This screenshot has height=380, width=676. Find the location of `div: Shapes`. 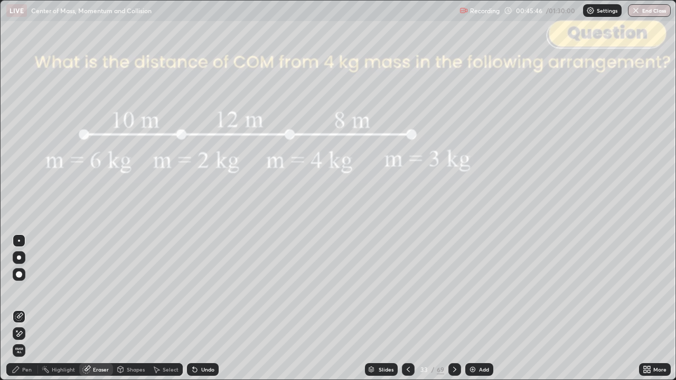

div: Shapes is located at coordinates (136, 370).